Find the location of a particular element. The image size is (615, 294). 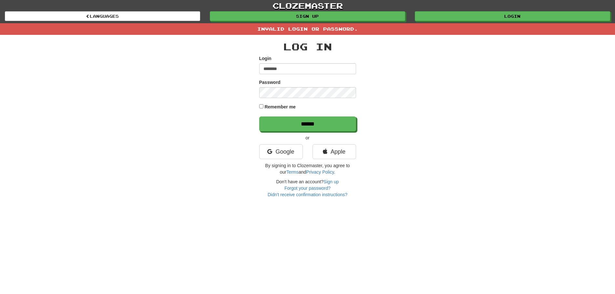

h2: Log In is located at coordinates (307, 46).